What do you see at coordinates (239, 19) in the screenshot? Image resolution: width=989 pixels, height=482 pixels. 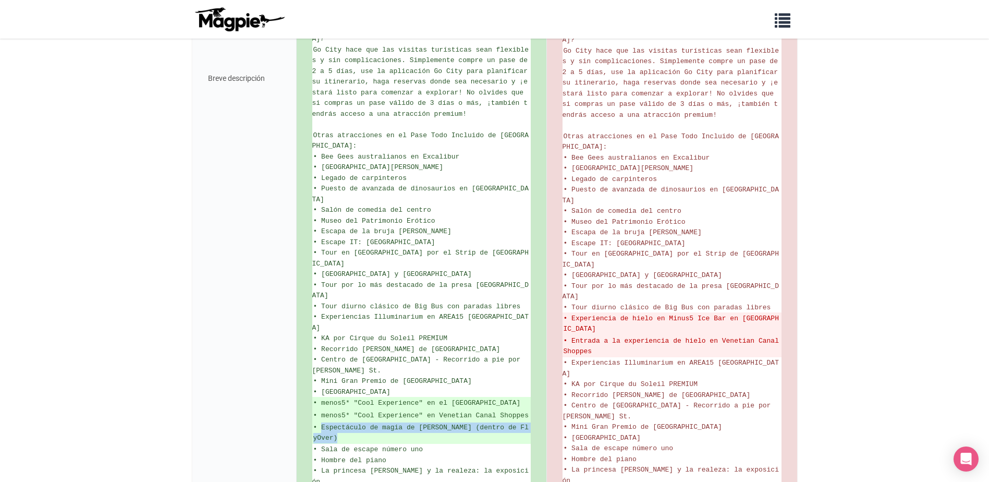 I see `img: logo-ab69f6fb50320c5b225c76a69d11143b.png` at bounding box center [239, 19].